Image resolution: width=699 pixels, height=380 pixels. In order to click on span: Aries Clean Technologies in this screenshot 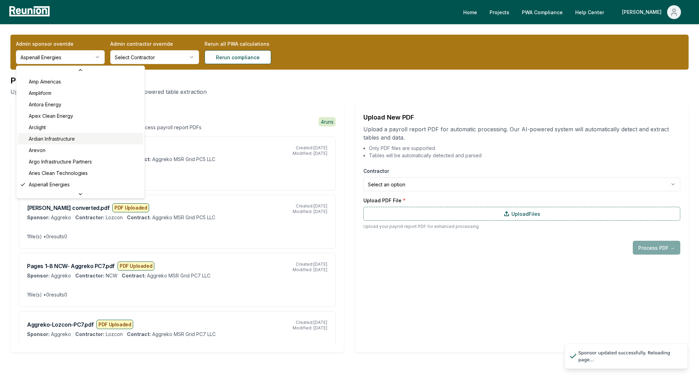, I will do `click(58, 173)`.